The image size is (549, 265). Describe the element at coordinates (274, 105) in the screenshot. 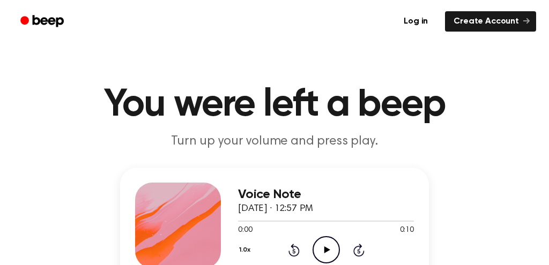

I see `h1: You were left a beep` at that location.